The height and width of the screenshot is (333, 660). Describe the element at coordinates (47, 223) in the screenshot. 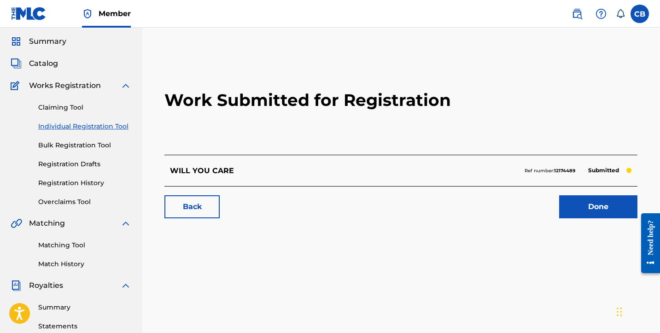

I see `span: Matching` at that location.